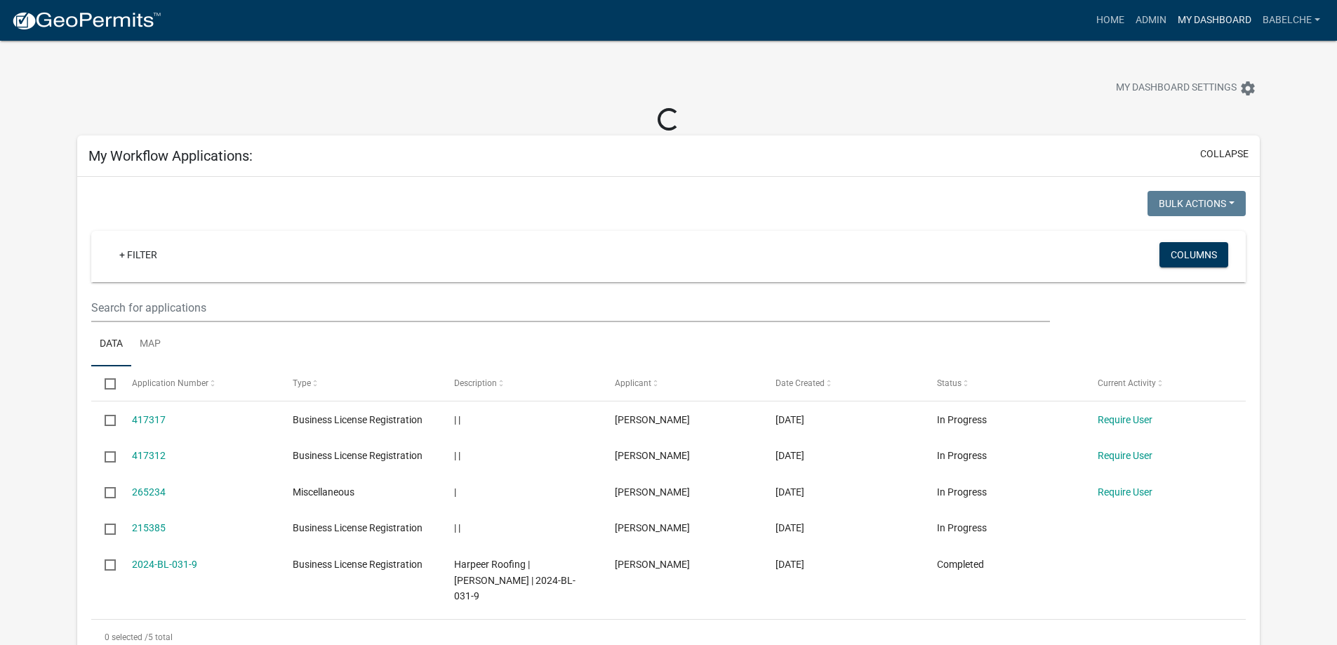 This screenshot has width=1337, height=645. Describe the element at coordinates (790, 564) in the screenshot. I see `span: 10/10/2023` at that location.